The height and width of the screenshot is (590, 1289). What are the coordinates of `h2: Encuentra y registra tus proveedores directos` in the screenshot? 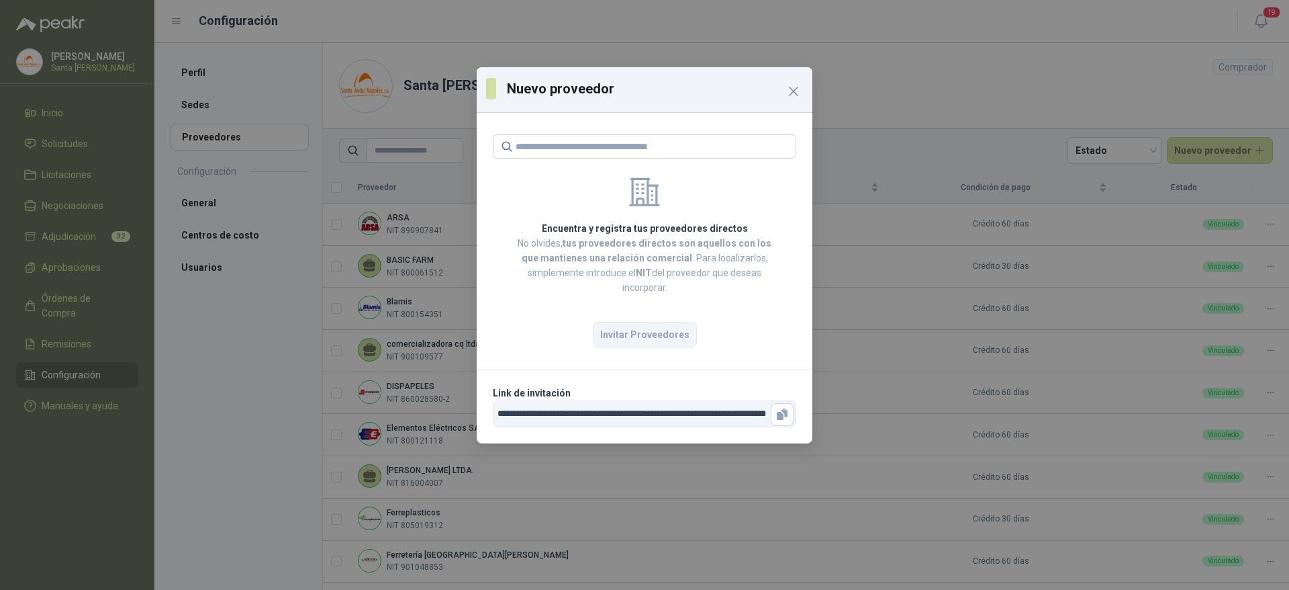 It's located at (645, 228).